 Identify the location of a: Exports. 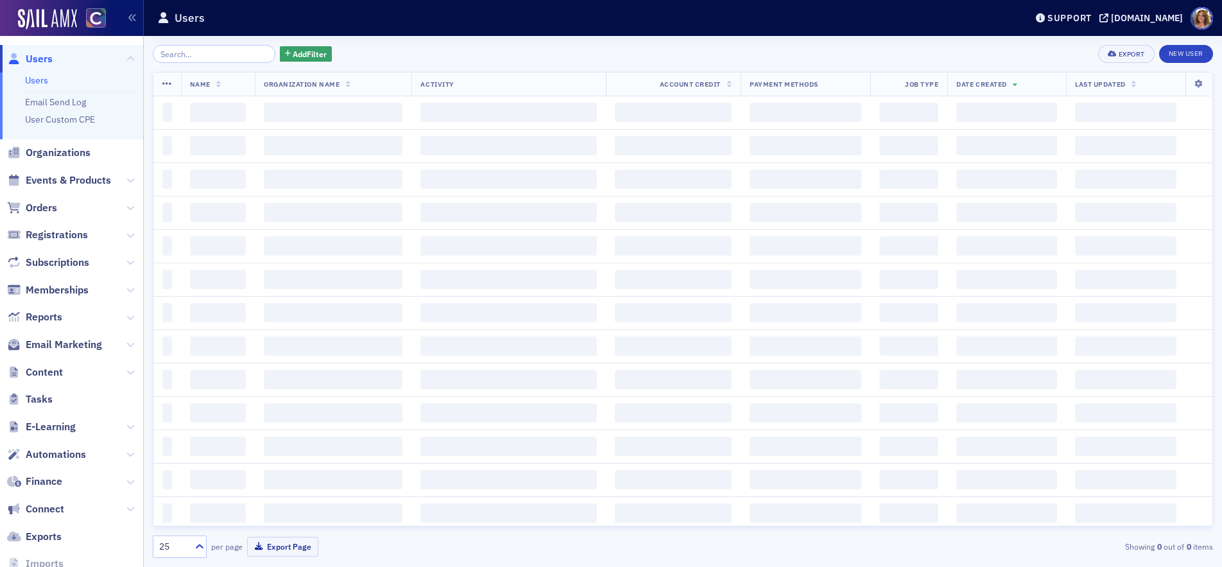
(34, 537).